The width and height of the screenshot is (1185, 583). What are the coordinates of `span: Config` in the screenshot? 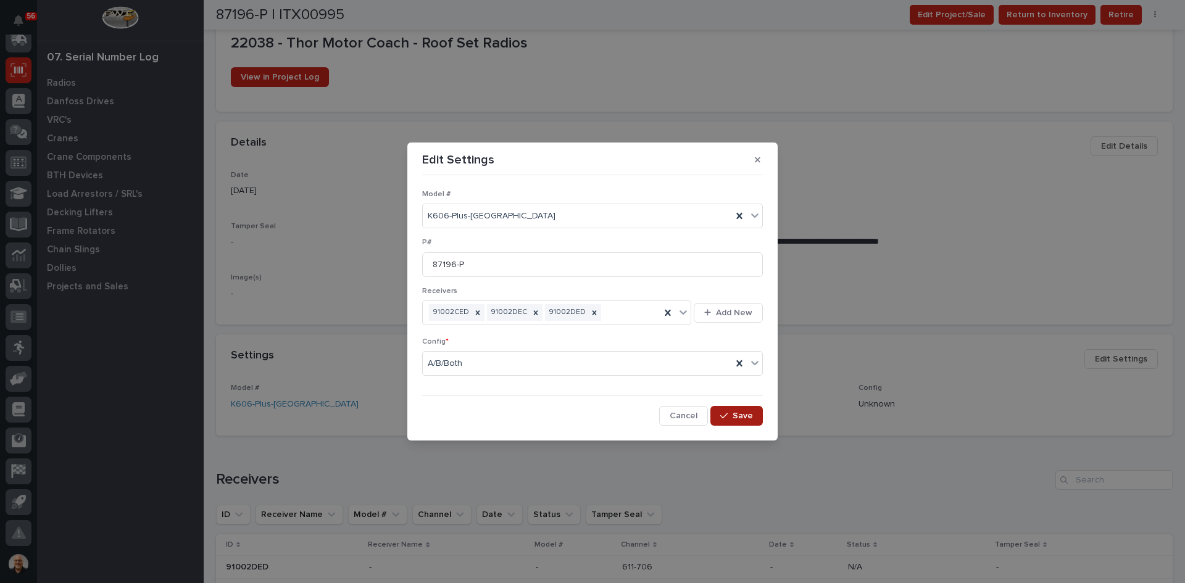 It's located at (435, 342).